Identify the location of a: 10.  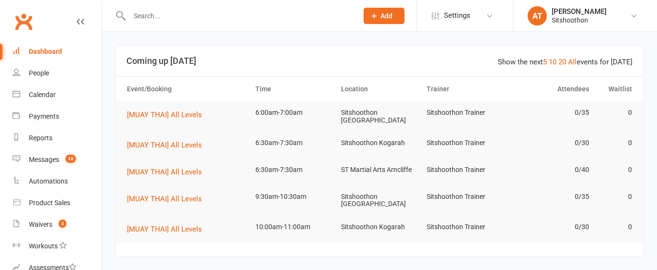
(552, 62).